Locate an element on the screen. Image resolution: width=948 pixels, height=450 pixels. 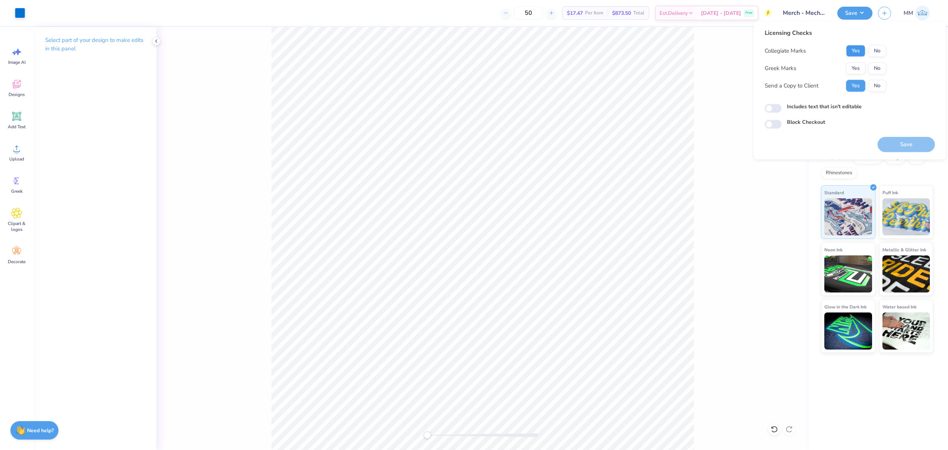
span: MM is located at coordinates (909, 13).